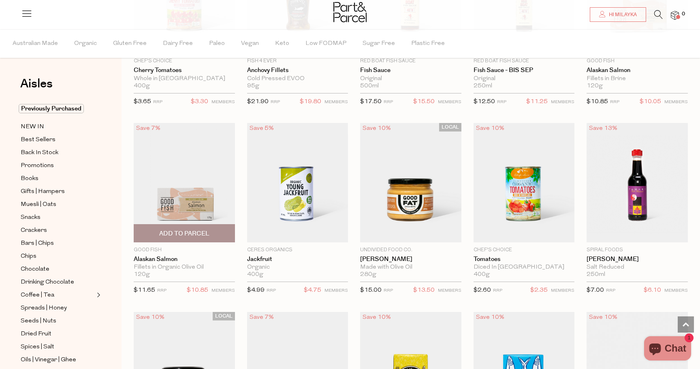 The image size is (700, 369). What do you see at coordinates (595, 290) in the screenshot?
I see `span: $7.00` at bounding box center [595, 290].